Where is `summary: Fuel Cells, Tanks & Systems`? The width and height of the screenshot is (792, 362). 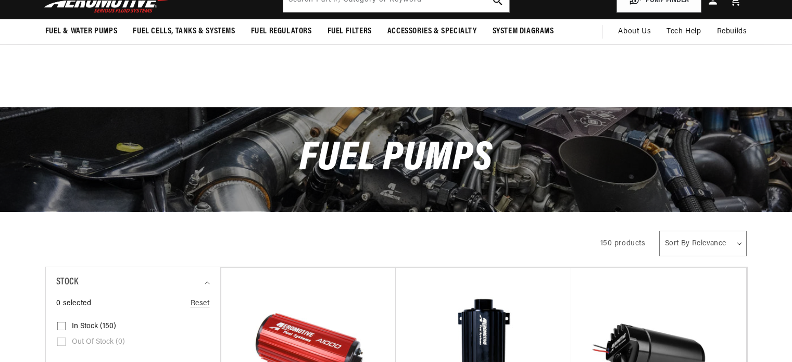 summary: Fuel Cells, Tanks & Systems is located at coordinates (184, 31).